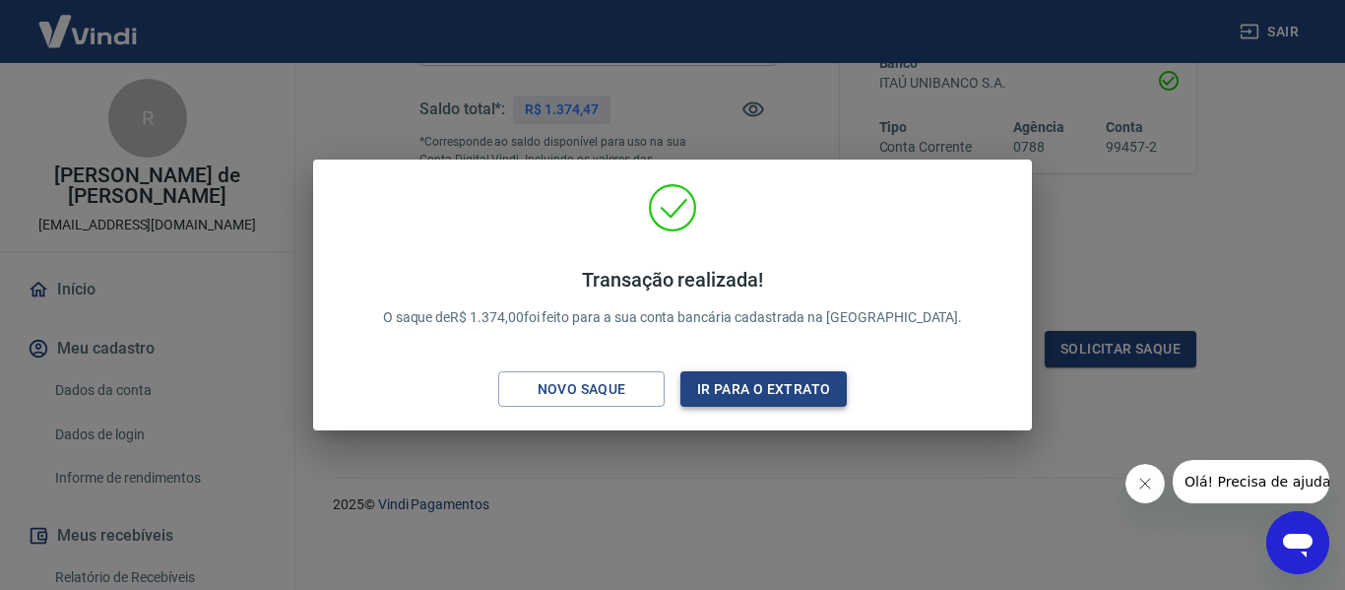  Describe the element at coordinates (89, 22) in the screenshot. I see `span: Olá! Precisa de ajuda?` at that location.